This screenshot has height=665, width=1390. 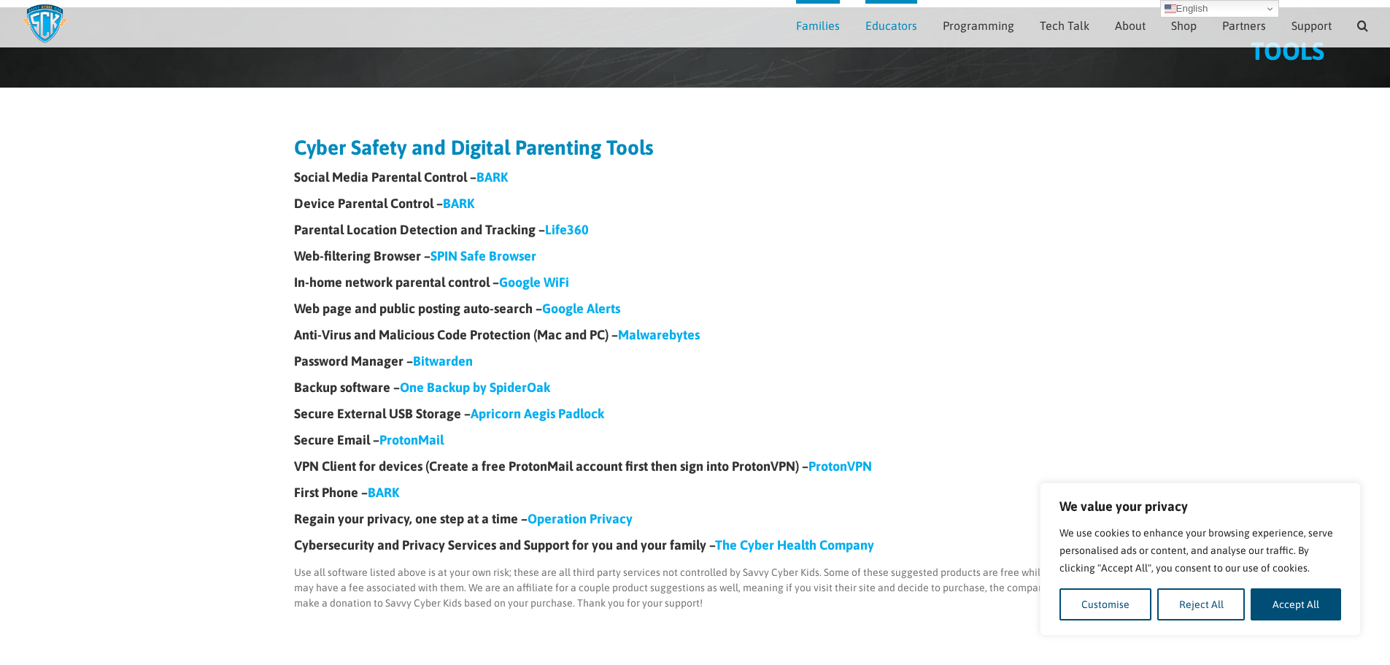 I want to click on h4: Web page and public posting auto-search –, so click(x=695, y=309).